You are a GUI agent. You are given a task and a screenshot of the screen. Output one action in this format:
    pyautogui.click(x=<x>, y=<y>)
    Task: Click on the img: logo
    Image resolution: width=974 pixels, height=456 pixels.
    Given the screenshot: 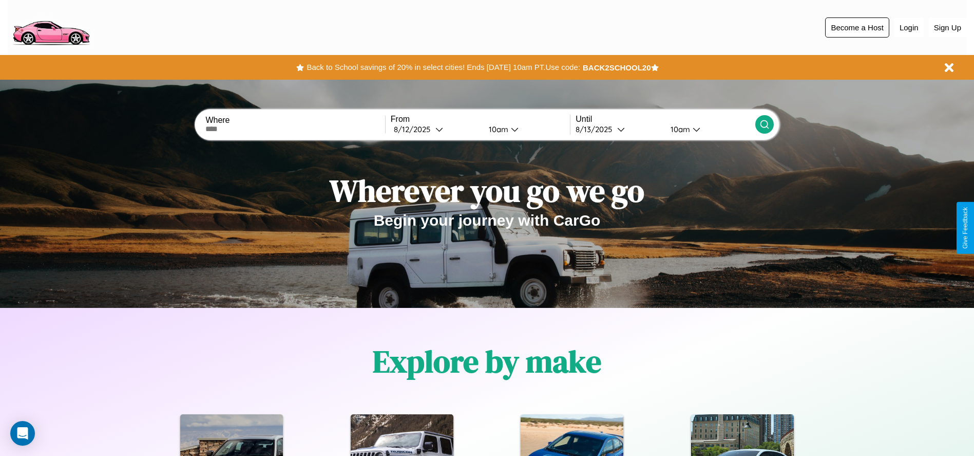 What is the action you would take?
    pyautogui.click(x=51, y=26)
    